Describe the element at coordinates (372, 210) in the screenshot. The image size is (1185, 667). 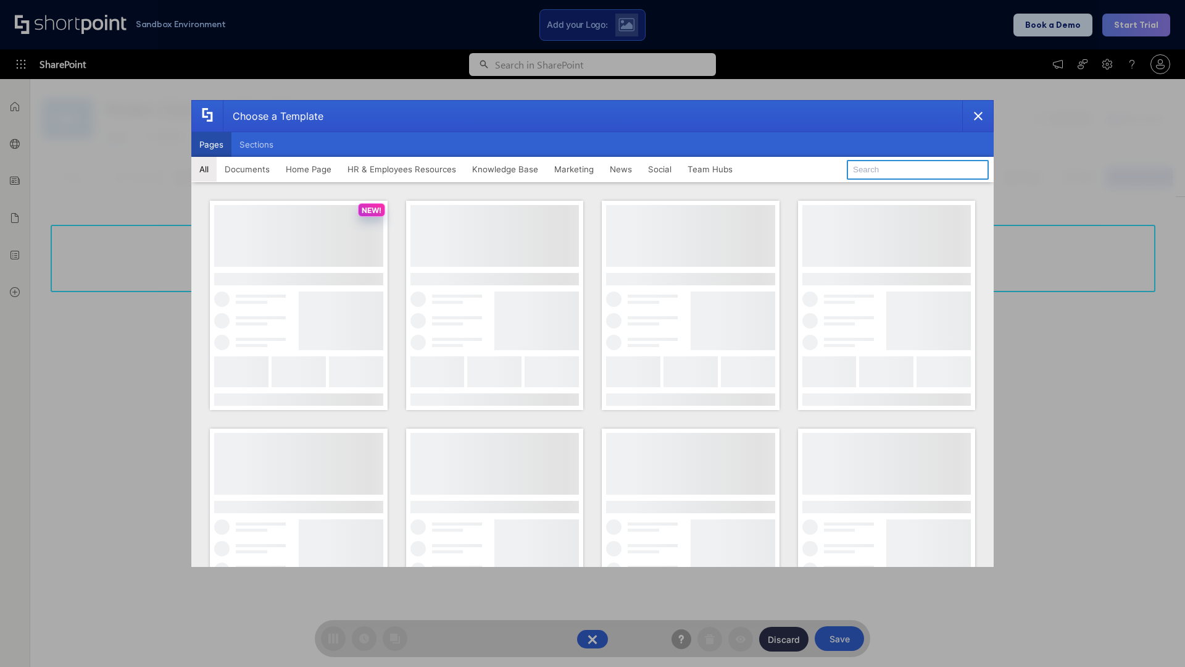
I see `p: NEW!` at that location.